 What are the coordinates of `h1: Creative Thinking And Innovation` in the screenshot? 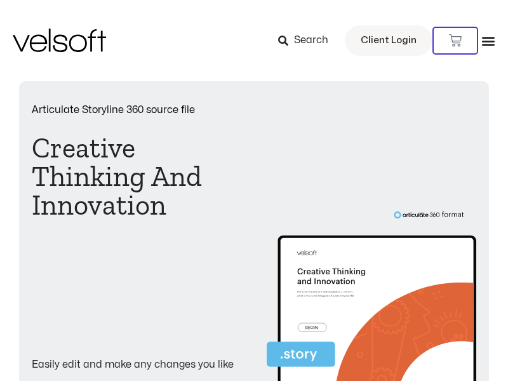 It's located at (137, 177).